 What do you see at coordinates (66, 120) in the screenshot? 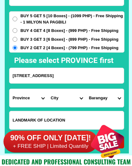
I see `input: Input LANDMARKOFLOCATION` at bounding box center [66, 120].